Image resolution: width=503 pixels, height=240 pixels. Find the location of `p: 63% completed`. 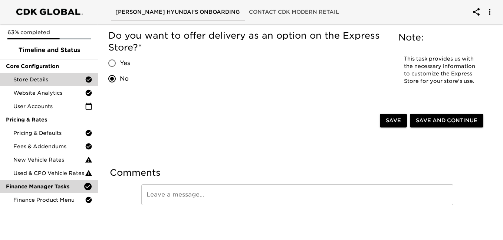

p: 63% completed is located at coordinates (49, 32).